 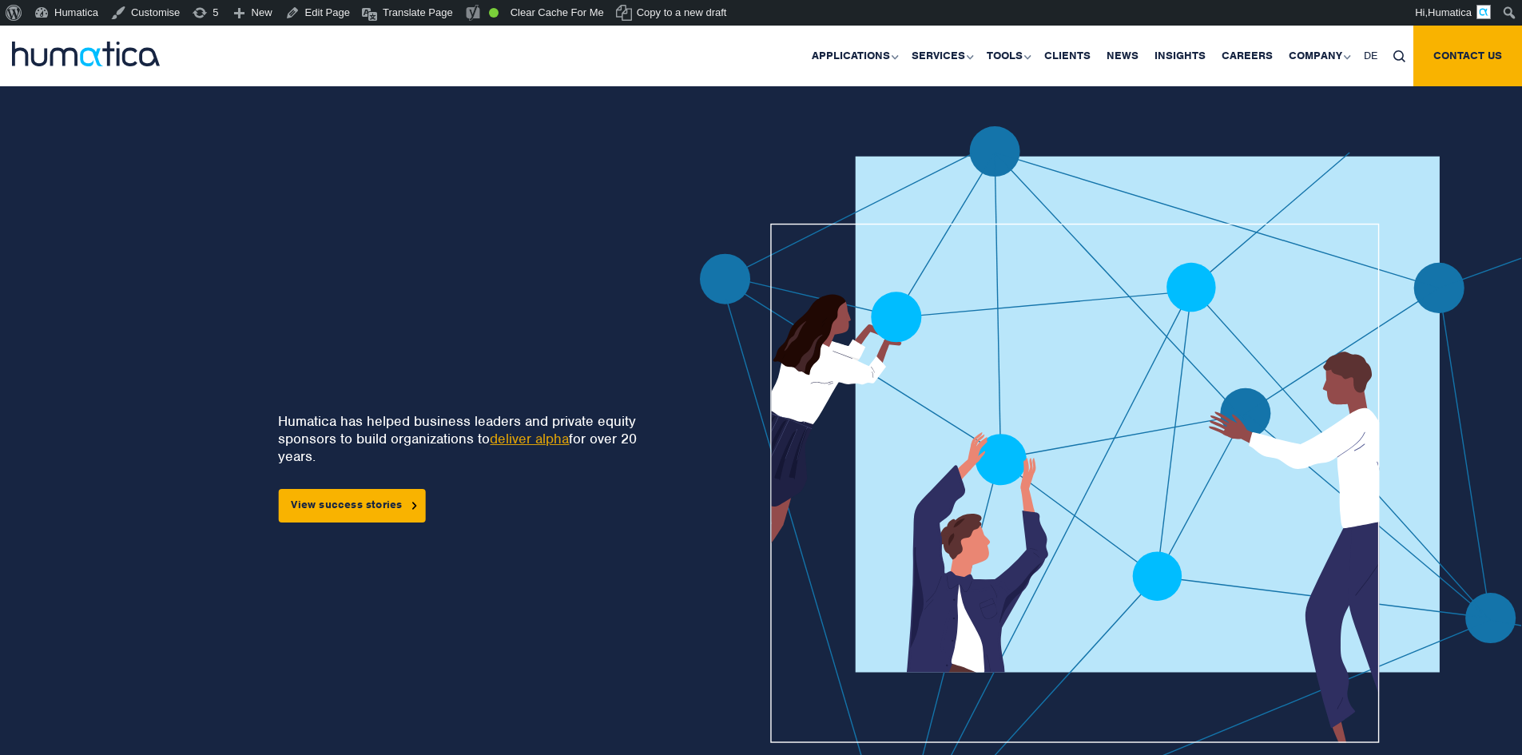 I want to click on img: arrowicon, so click(x=415, y=505).